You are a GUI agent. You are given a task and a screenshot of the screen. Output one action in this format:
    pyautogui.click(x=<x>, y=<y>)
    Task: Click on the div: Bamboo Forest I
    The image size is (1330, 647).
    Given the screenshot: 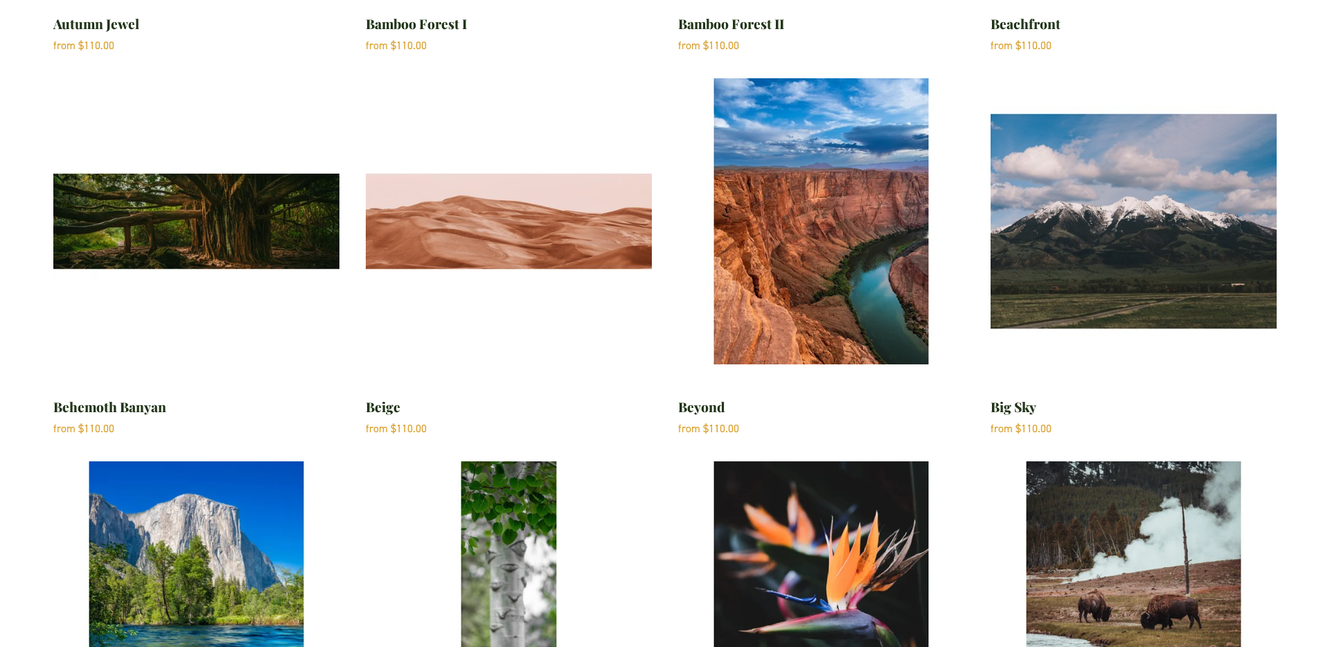 What is the action you would take?
    pyautogui.click(x=416, y=24)
    